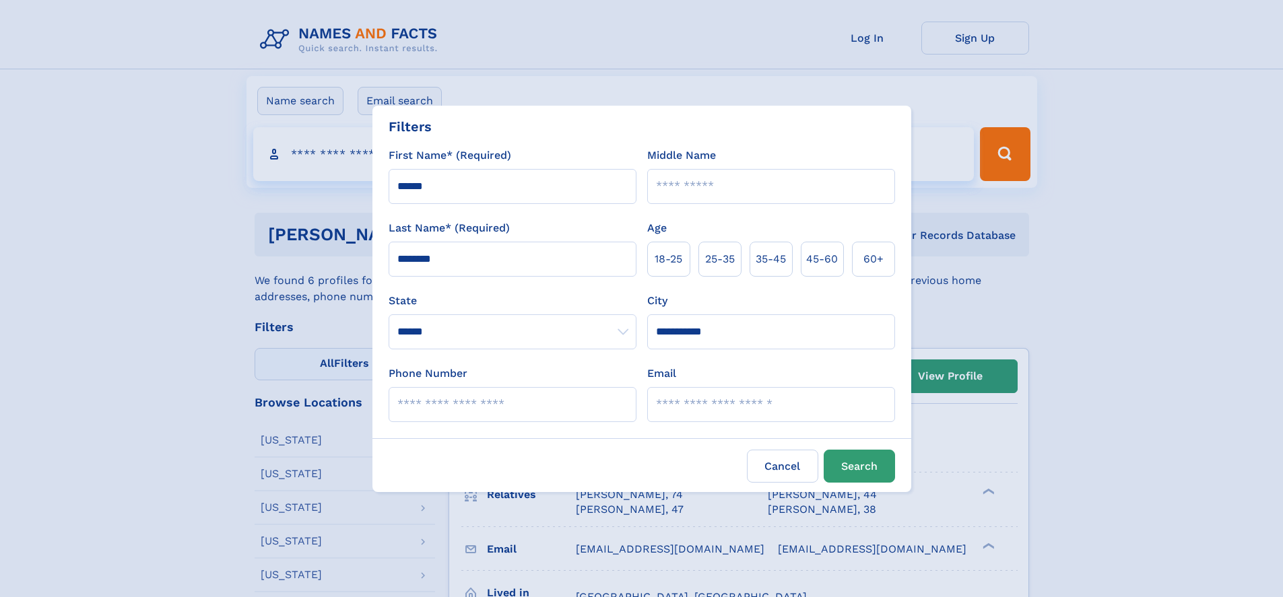 This screenshot has height=597, width=1283. What do you see at coordinates (682, 156) in the screenshot?
I see `label: Middle Name` at bounding box center [682, 156].